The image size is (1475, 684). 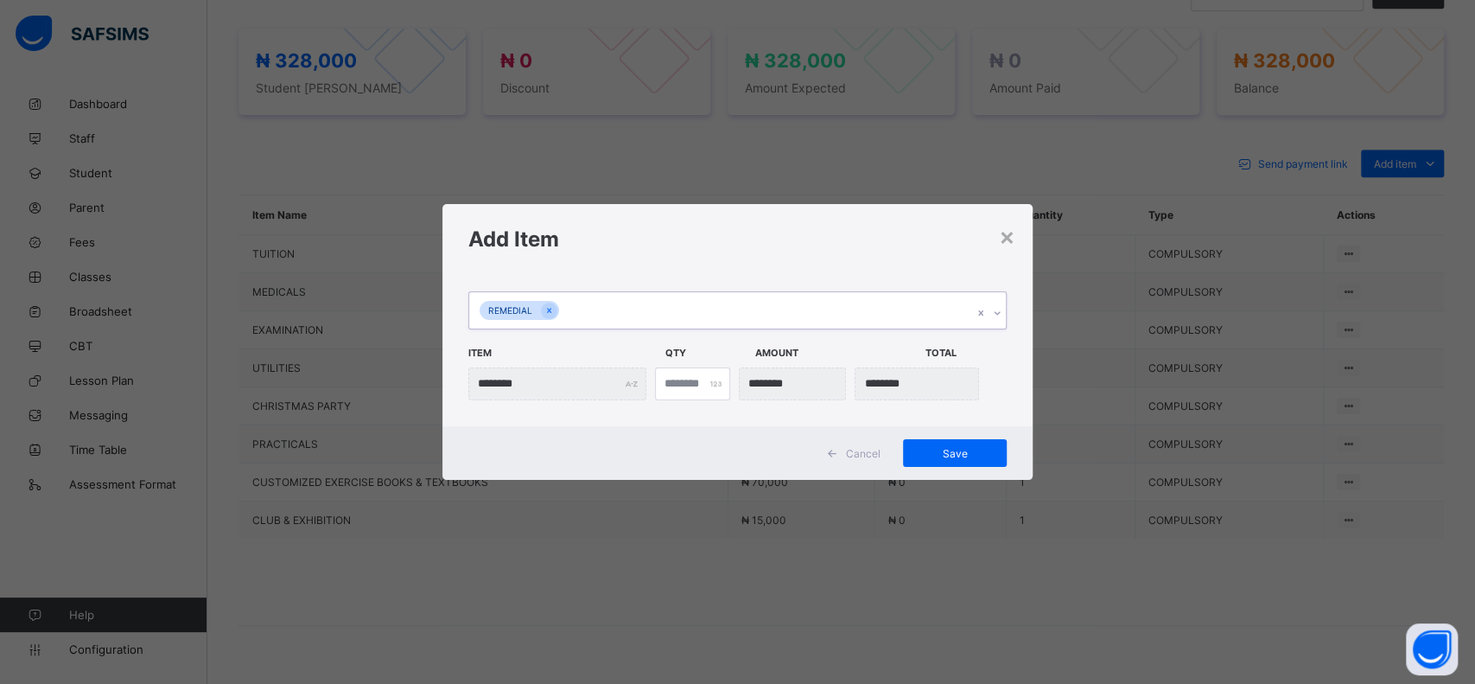 I want to click on h1: Add Item, so click(x=737, y=238).